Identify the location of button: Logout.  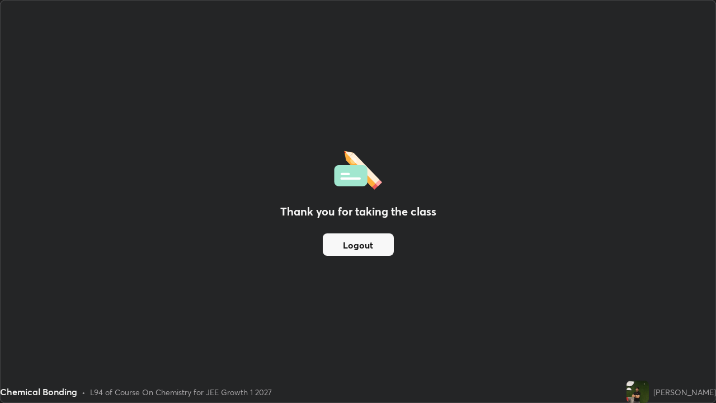
(358, 244).